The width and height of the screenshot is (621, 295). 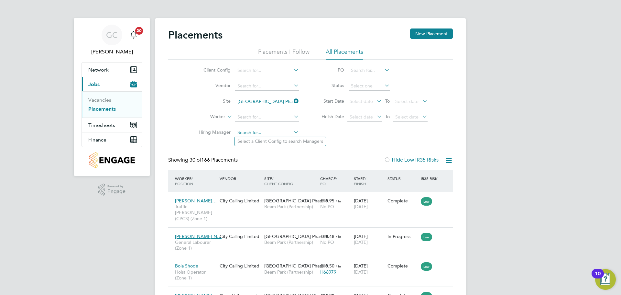 What do you see at coordinates (102, 109) in the screenshot?
I see `a: Placements` at bounding box center [102, 109].